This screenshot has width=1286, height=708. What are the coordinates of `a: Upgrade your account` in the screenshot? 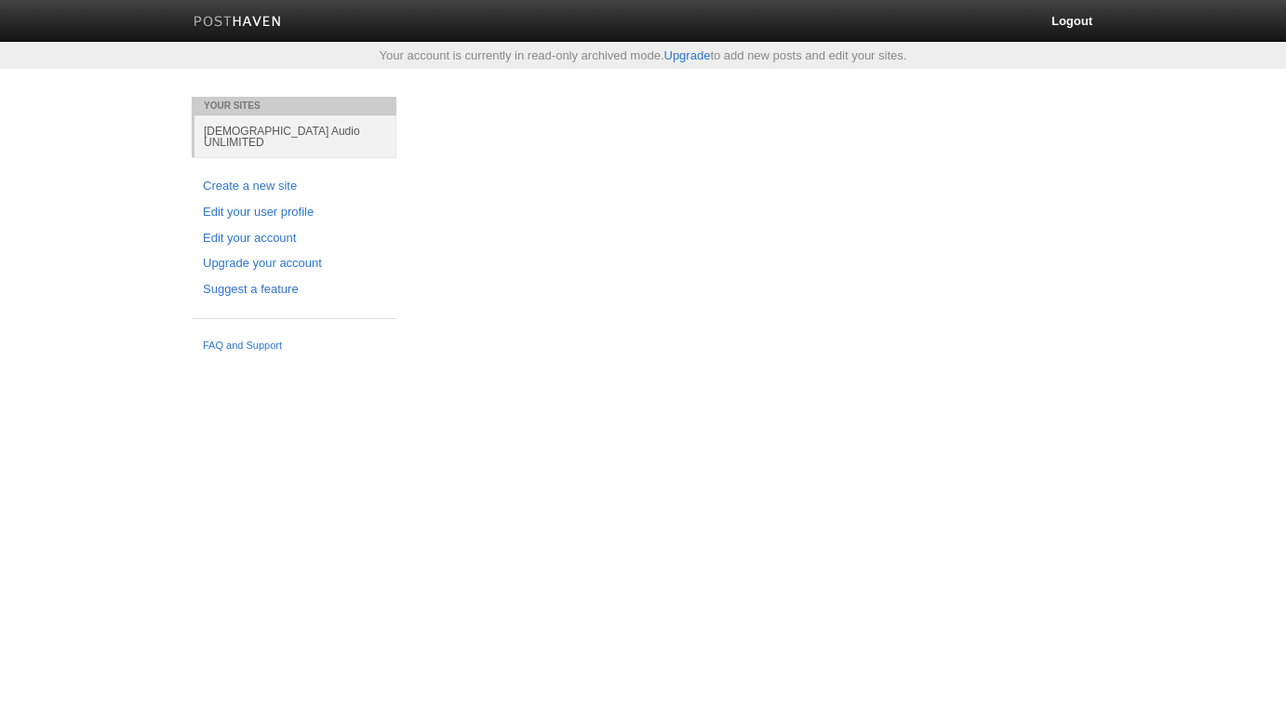 It's located at (294, 263).